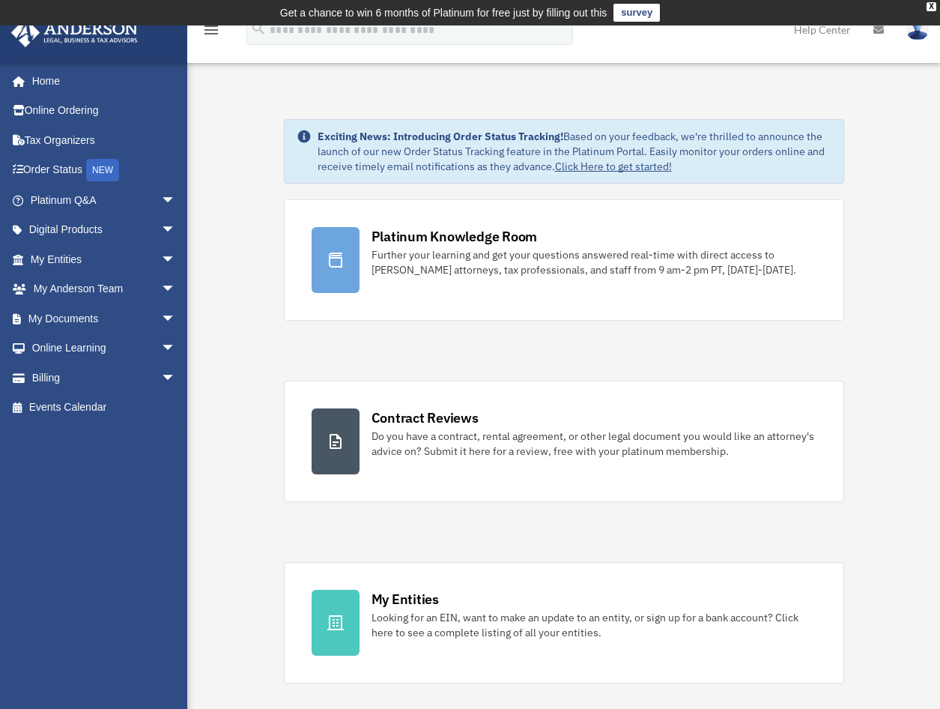 This screenshot has height=709, width=940. What do you see at coordinates (104, 200) in the screenshot?
I see `a: Platinum Q&Aarrow_drop_down` at bounding box center [104, 200].